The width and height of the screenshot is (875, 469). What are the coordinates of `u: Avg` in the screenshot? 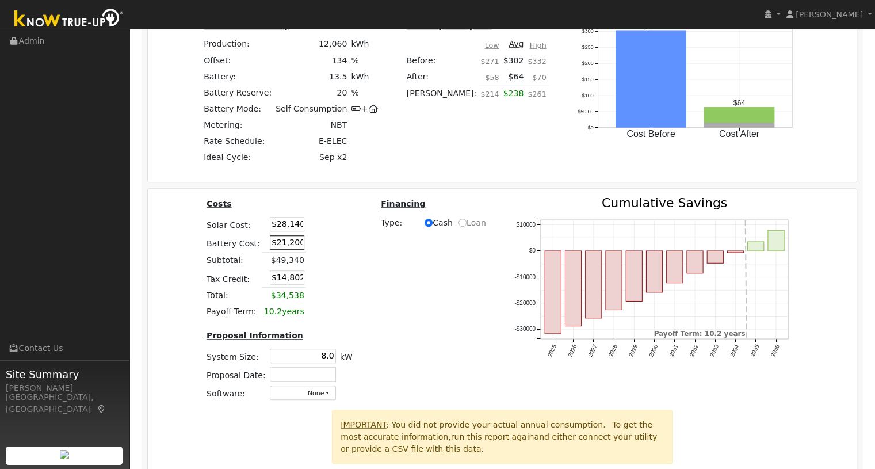 It's located at (516, 44).